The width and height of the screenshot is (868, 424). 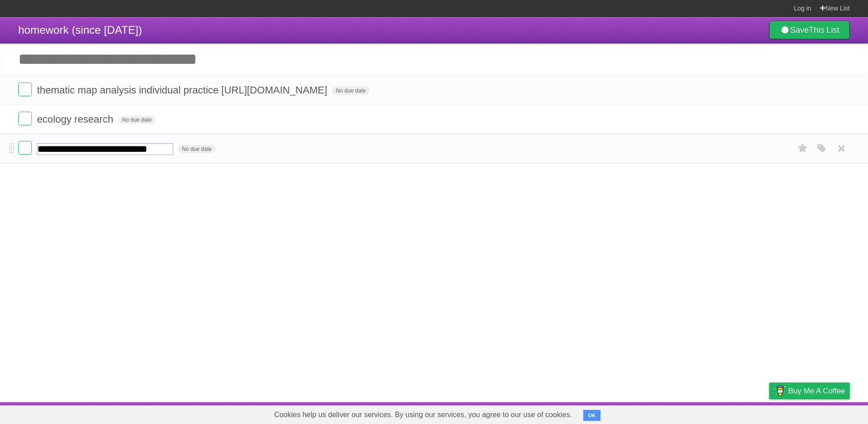 I want to click on a: Privacy, so click(x=769, y=413).